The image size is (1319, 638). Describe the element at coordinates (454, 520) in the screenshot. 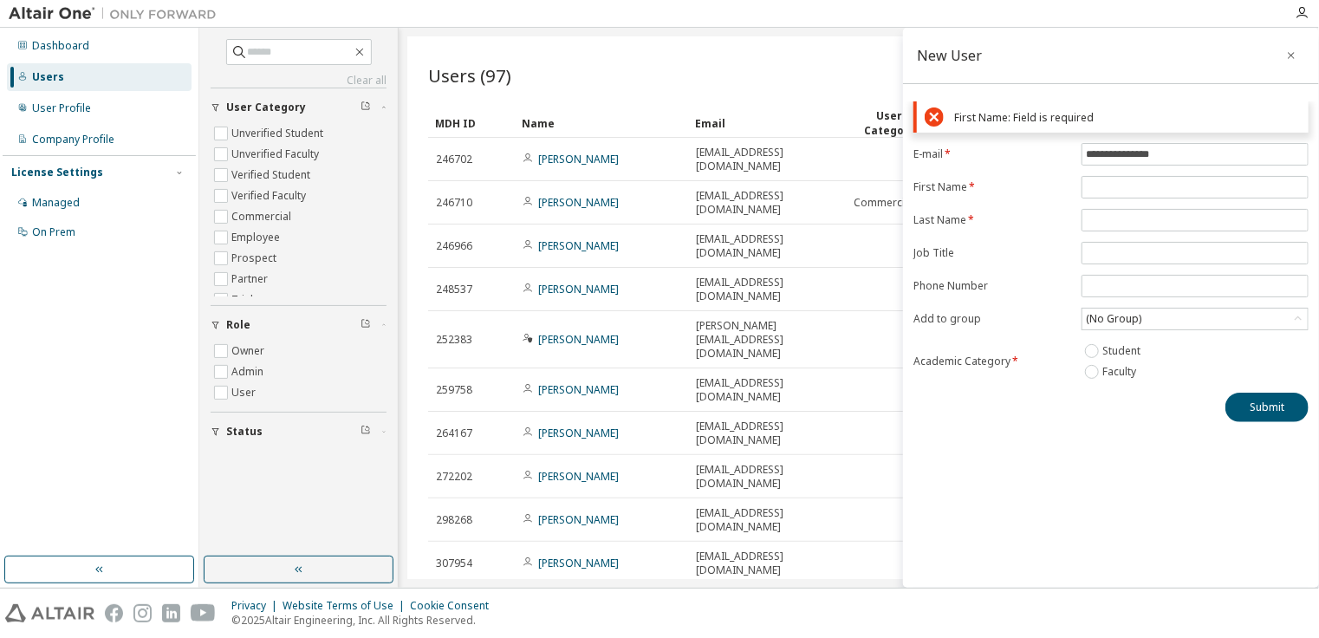

I see `span: 298268` at that location.